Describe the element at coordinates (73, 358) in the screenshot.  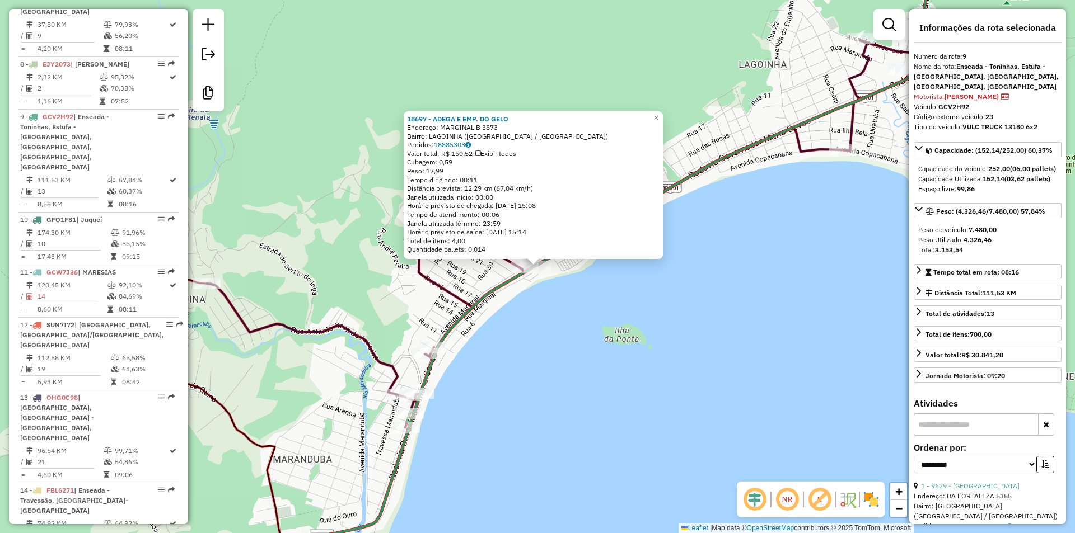
I see `td: 112,58 KM` at that location.